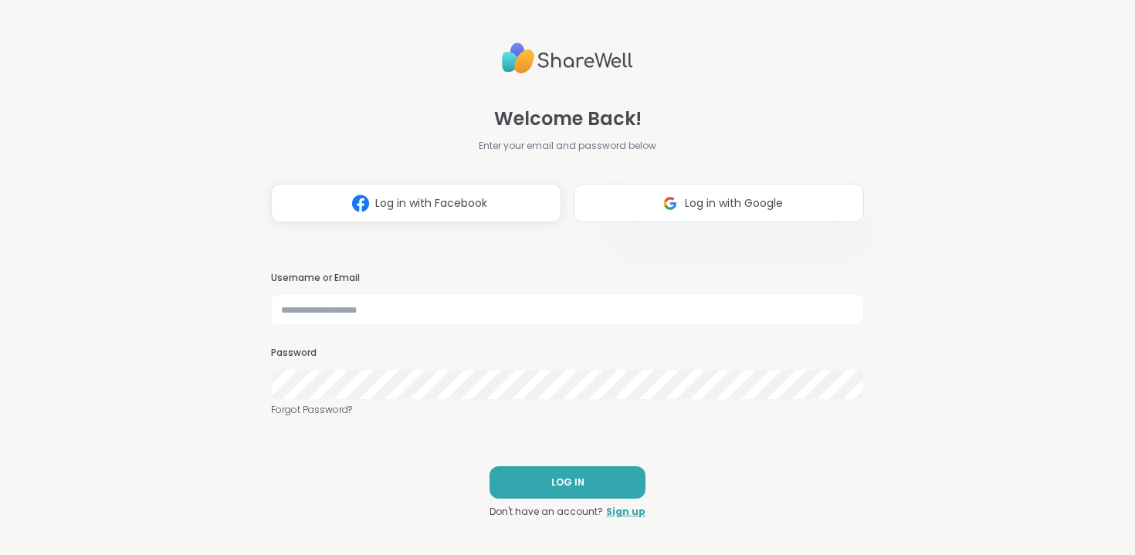 The height and width of the screenshot is (555, 1135). I want to click on h3: Password, so click(568, 353).